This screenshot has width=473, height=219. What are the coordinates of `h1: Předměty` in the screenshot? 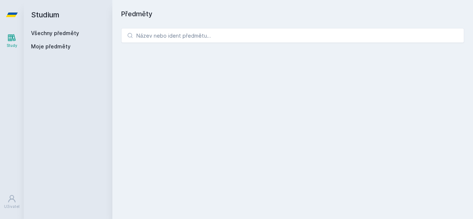 It's located at (293, 14).